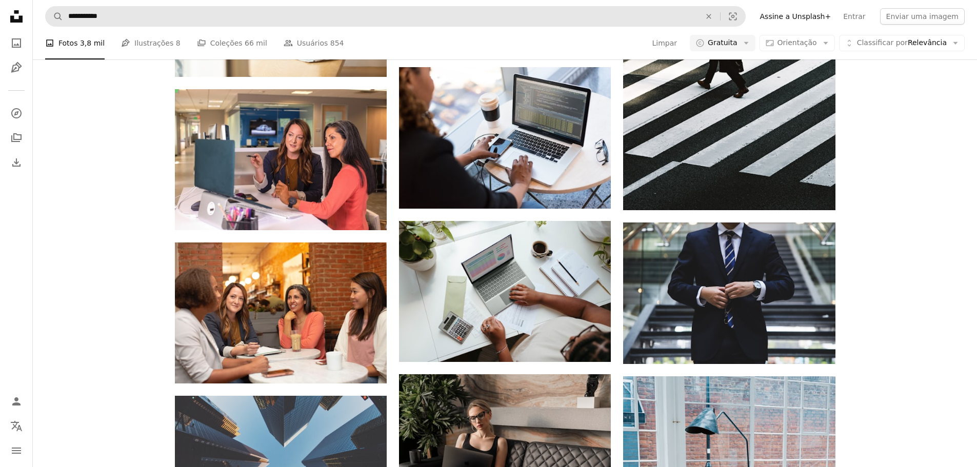 The height and width of the screenshot is (467, 977). What do you see at coordinates (902, 43) in the screenshot?
I see `button: Classificar porRelevância` at bounding box center [902, 43].